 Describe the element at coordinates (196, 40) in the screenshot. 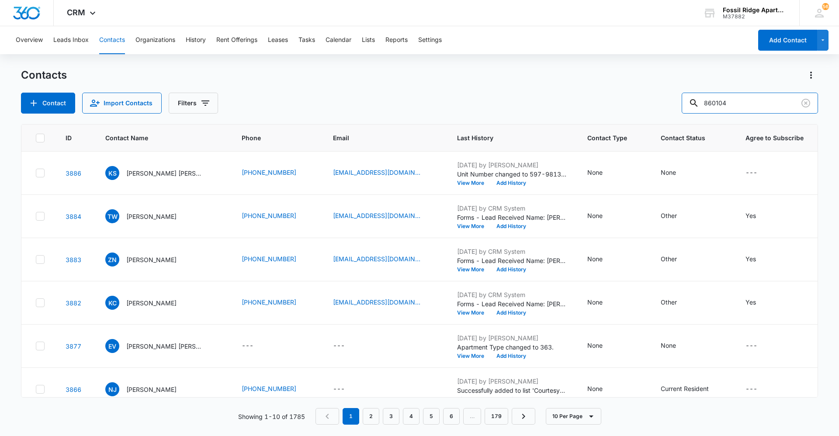

I see `button: History` at that location.